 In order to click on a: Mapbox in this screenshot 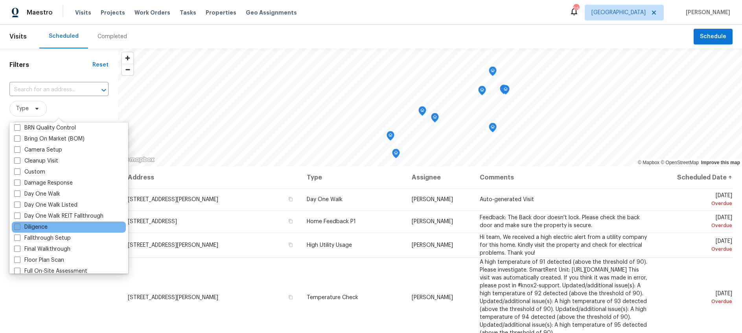, I will do `click(649, 162)`.